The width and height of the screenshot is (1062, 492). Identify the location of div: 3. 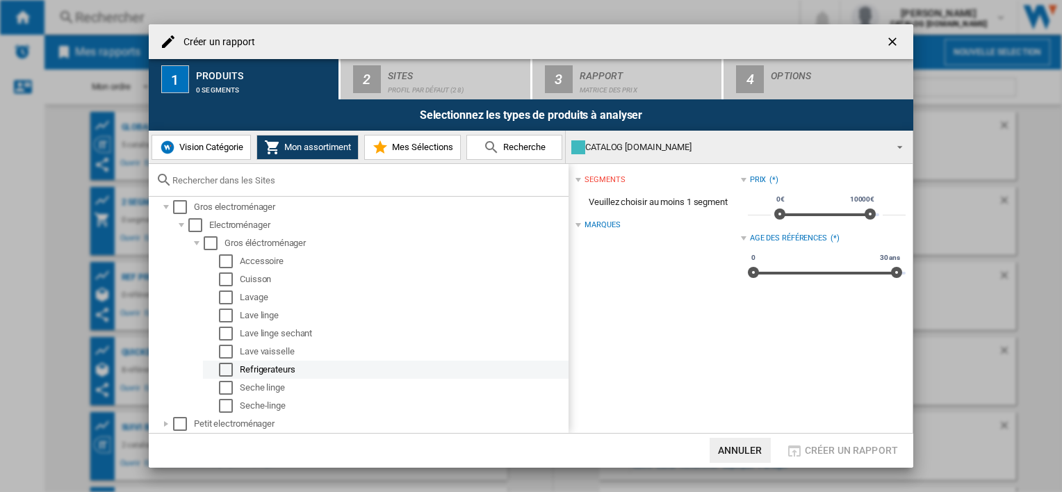
(559, 79).